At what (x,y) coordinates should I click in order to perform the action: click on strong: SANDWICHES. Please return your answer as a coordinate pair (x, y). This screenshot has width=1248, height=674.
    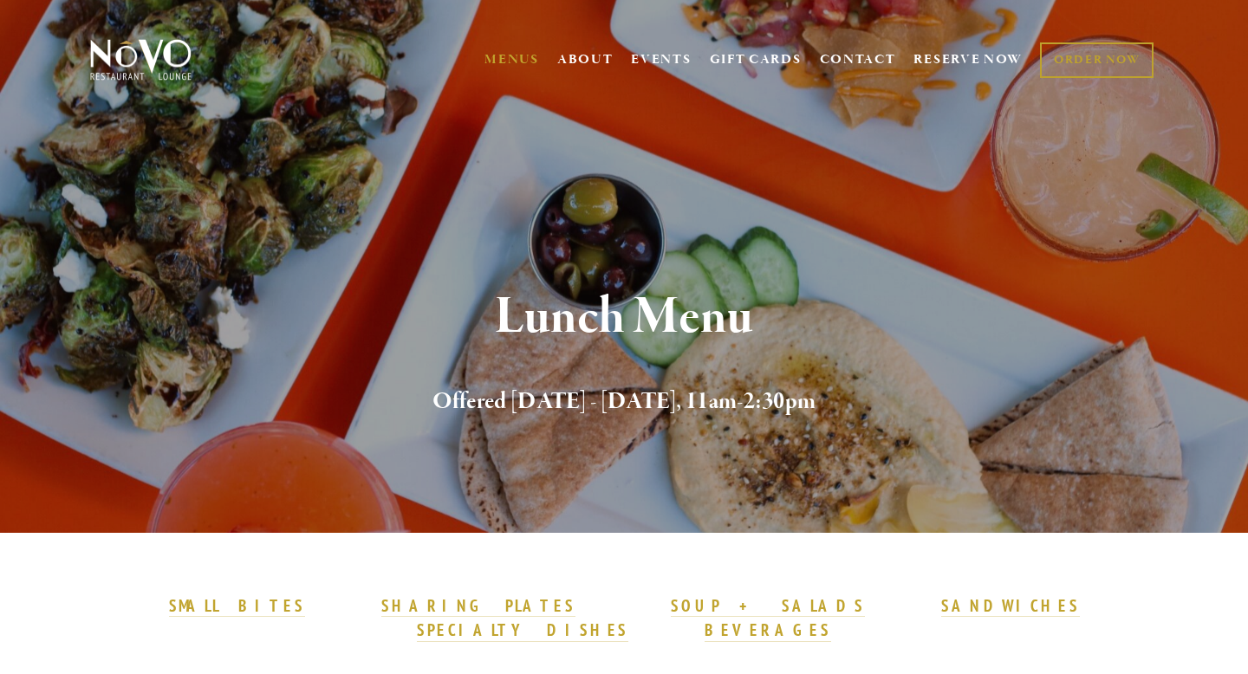
    Looking at the image, I should click on (1011, 606).